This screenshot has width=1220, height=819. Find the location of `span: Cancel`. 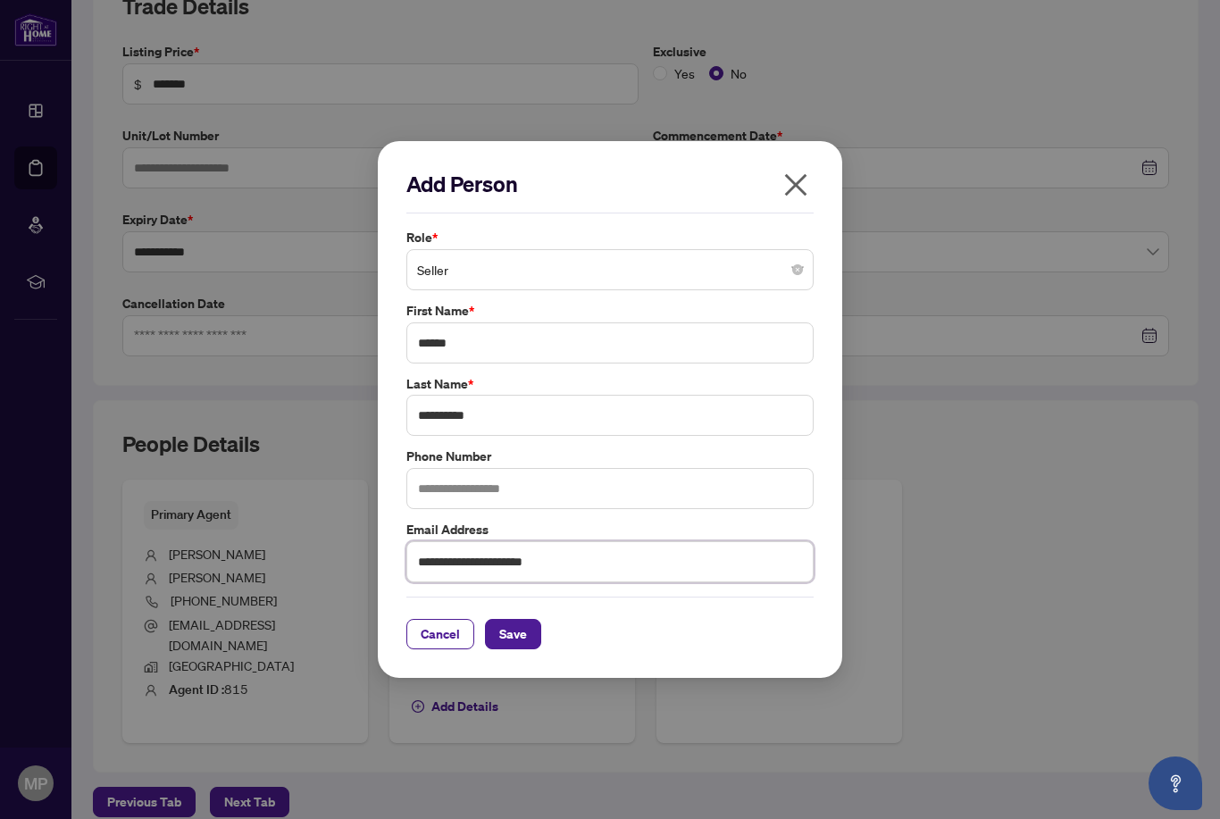

span: Cancel is located at coordinates (440, 634).